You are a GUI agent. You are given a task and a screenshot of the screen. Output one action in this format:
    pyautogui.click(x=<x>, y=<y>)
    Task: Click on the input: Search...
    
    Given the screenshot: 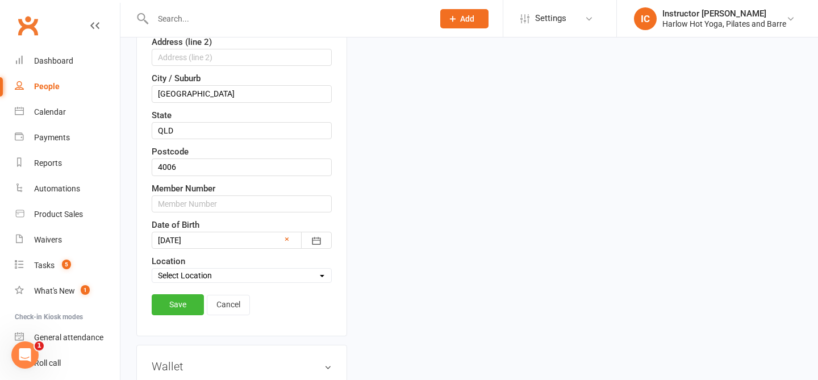 What is the action you would take?
    pyautogui.click(x=288, y=19)
    